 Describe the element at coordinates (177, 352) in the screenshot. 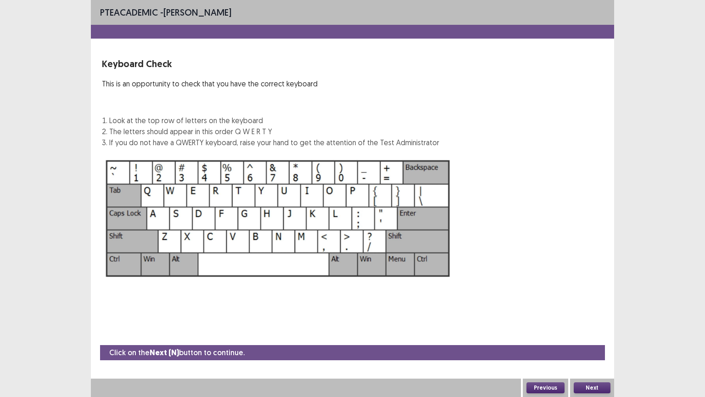

I see `p: Click on the button to continue.` at that location.